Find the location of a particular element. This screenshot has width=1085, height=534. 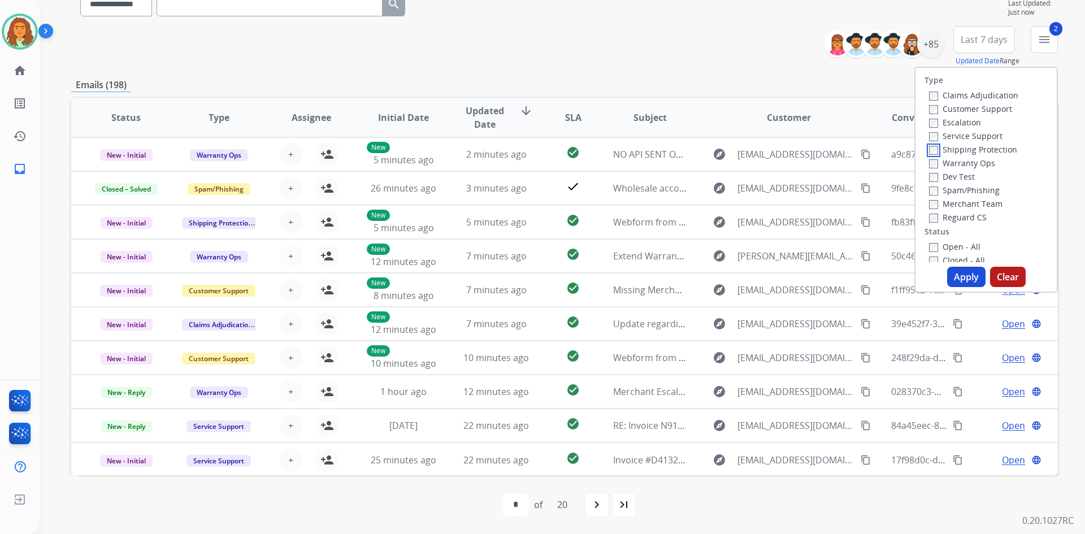

button: Last 7 days is located at coordinates (984, 40).